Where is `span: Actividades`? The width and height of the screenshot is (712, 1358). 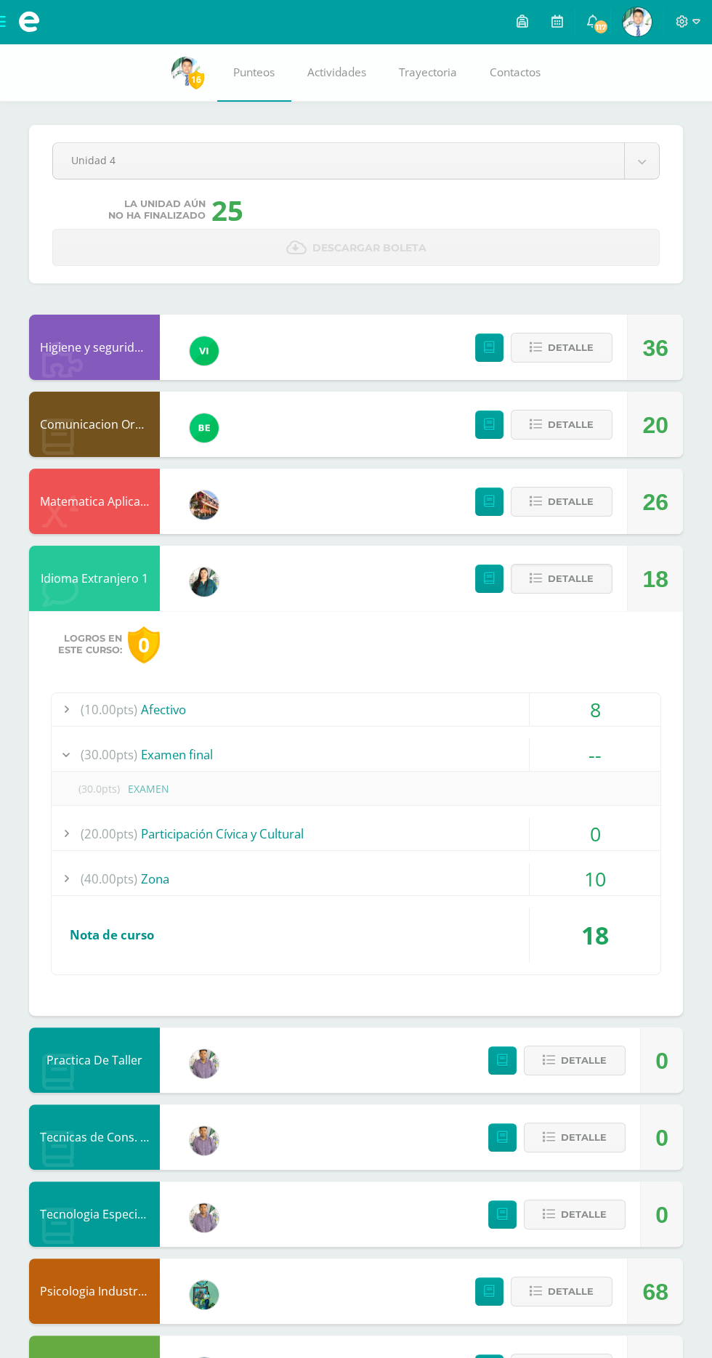
span: Actividades is located at coordinates (337, 72).